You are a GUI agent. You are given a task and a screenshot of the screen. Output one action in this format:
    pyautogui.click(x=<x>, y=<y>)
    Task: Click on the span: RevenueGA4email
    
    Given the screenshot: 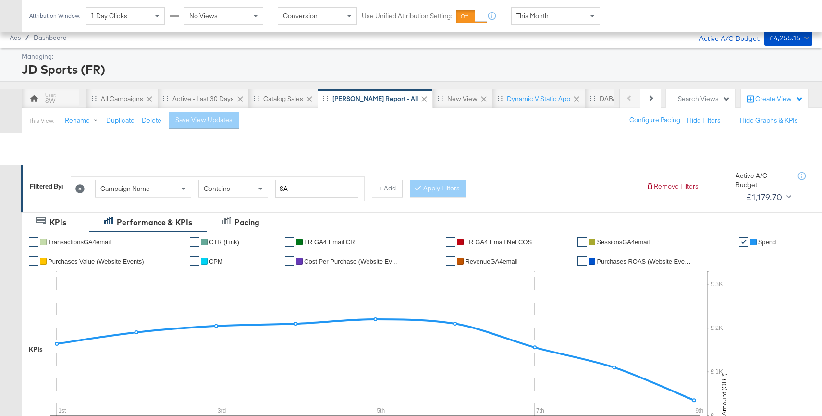 What is the action you would take?
    pyautogui.click(x=491, y=261)
    